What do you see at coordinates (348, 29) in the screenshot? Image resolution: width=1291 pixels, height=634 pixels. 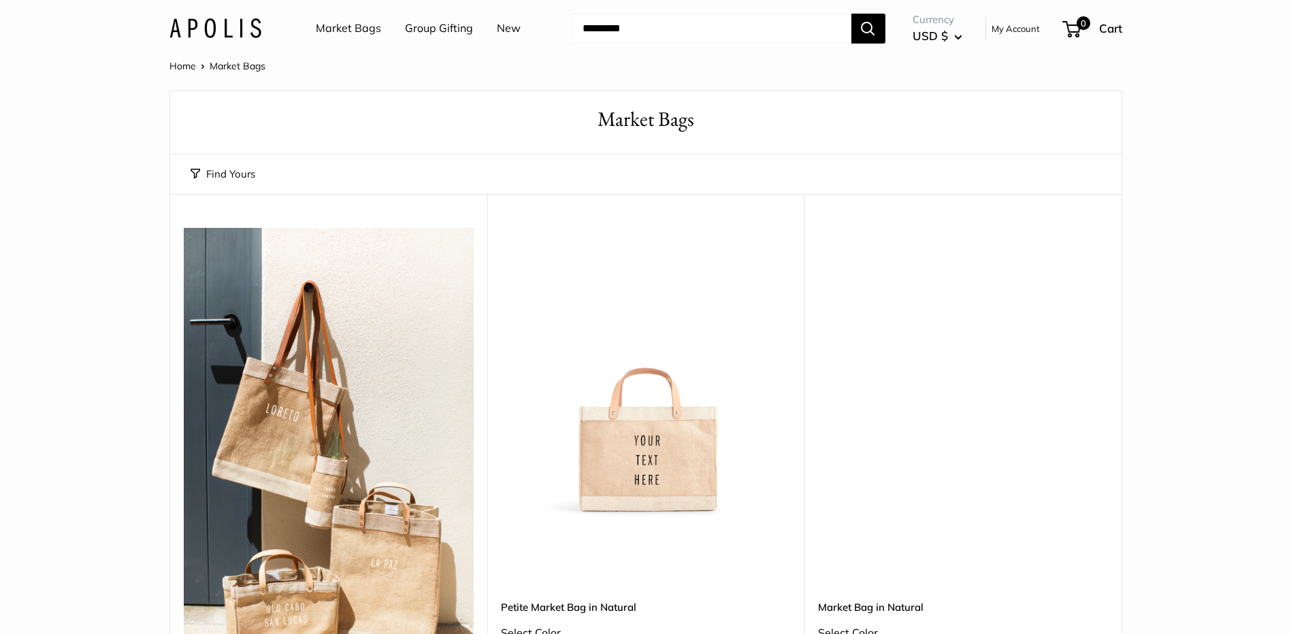 I see `a: Market Bags` at bounding box center [348, 29].